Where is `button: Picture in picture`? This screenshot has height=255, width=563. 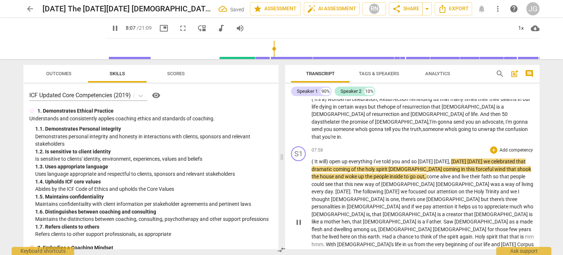
button: Picture in picture is located at coordinates (164, 28).